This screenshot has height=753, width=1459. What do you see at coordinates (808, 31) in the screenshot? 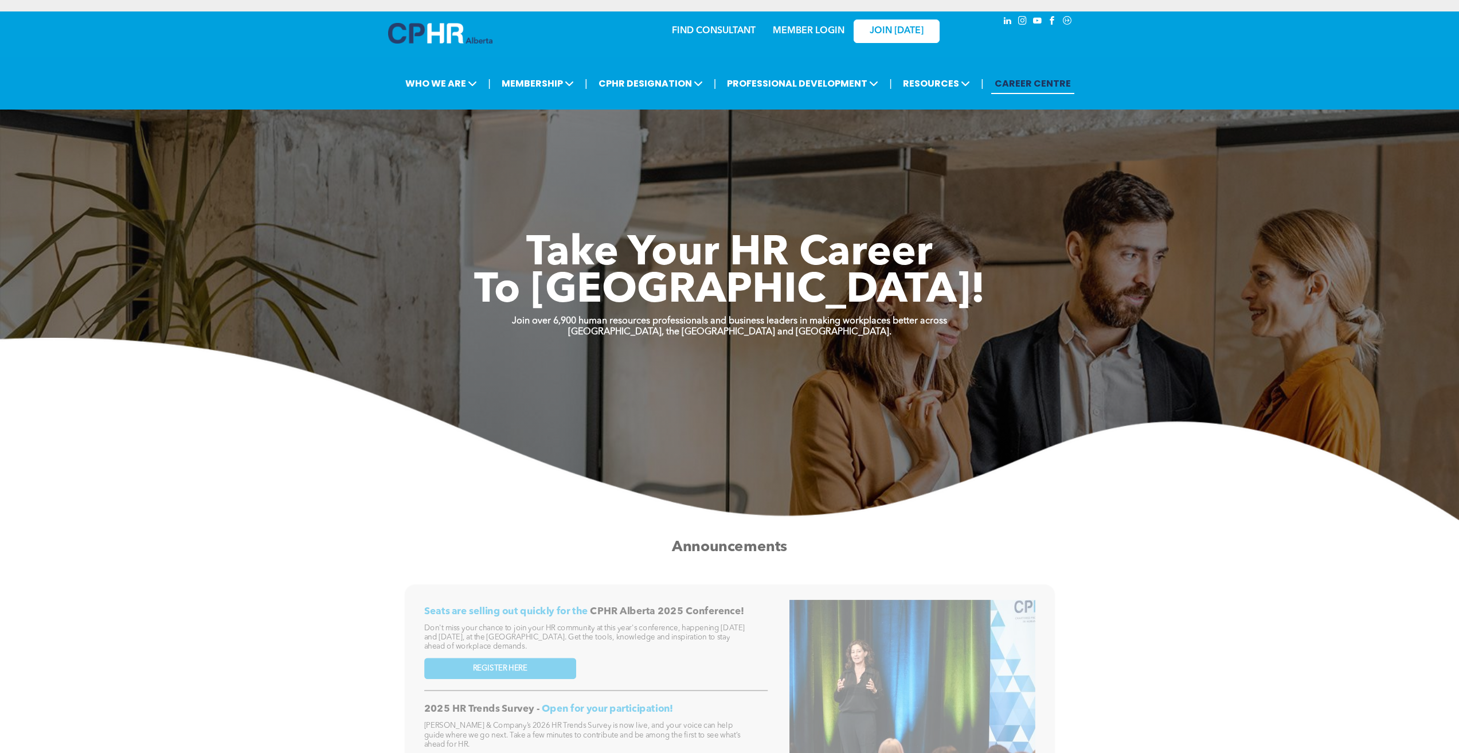
I see `a: MEMBER LOGIN` at bounding box center [808, 31].